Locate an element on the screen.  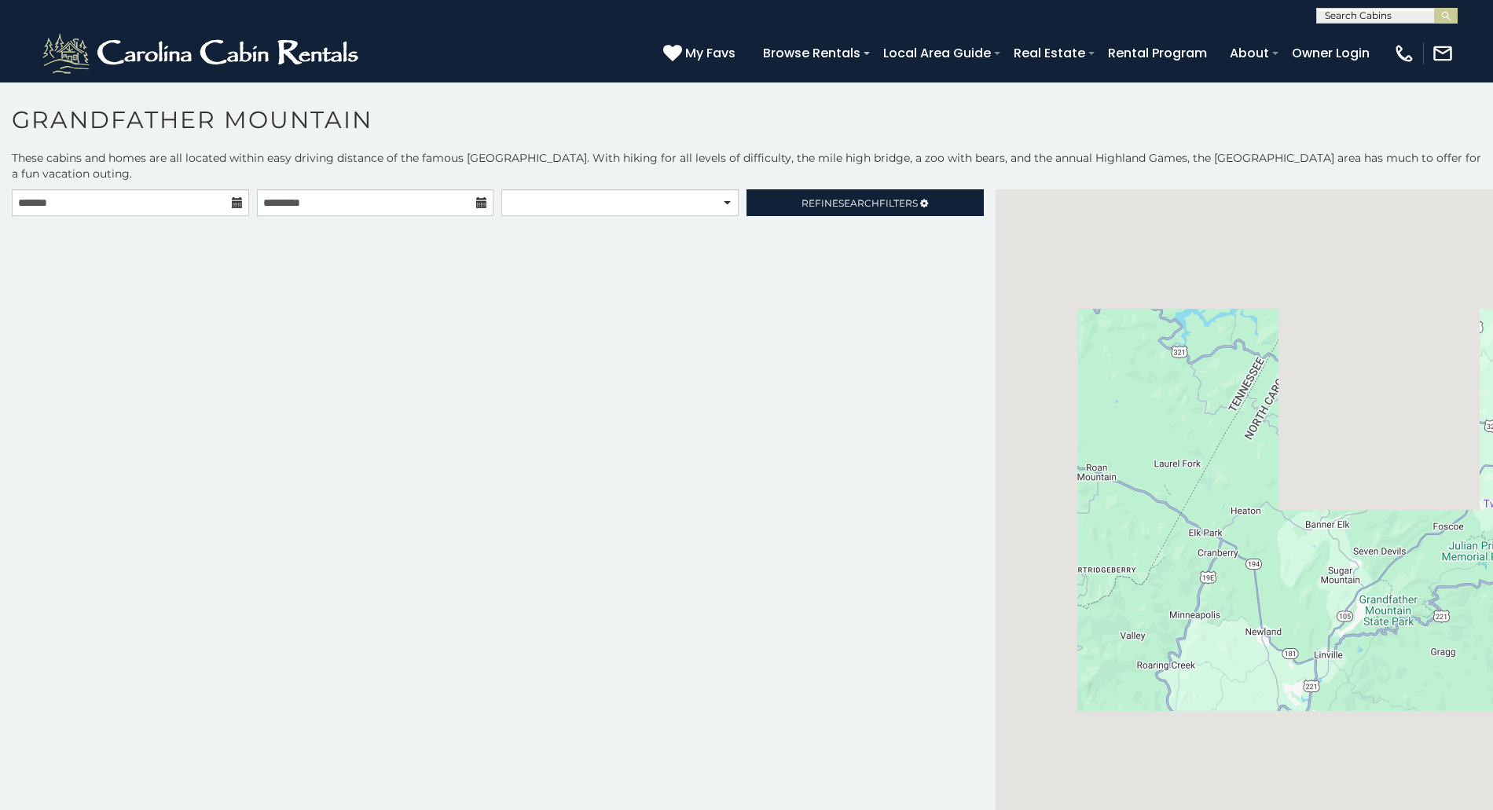
a: RefineSearchFilters is located at coordinates (865, 203).